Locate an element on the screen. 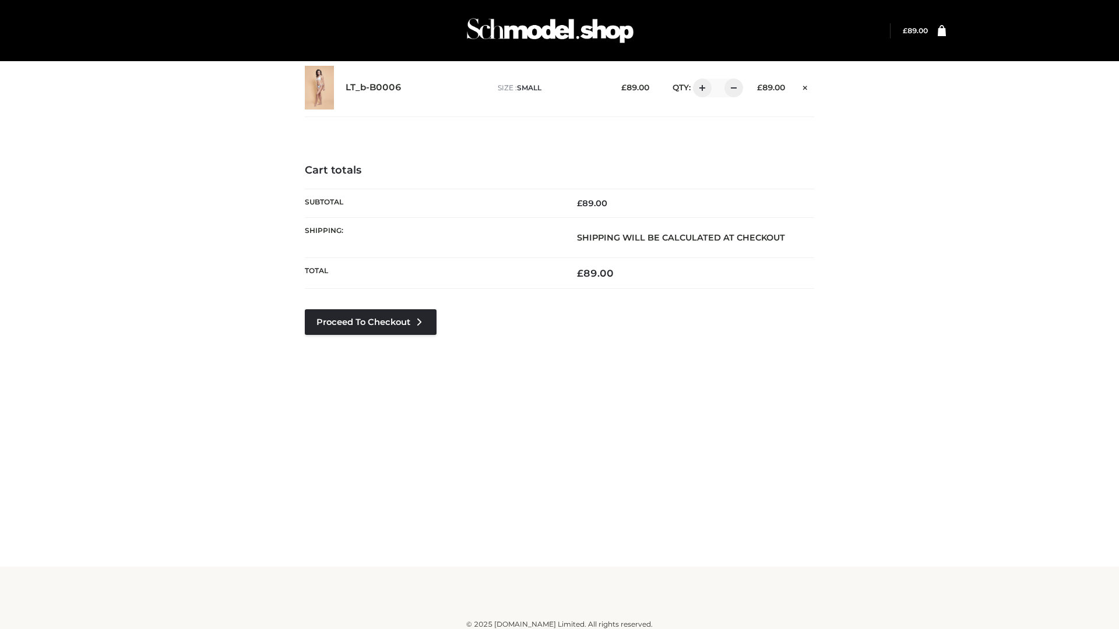 Image resolution: width=1119 pixels, height=629 pixels. strong: Shipping will be calculated at checkout is located at coordinates (681, 238).